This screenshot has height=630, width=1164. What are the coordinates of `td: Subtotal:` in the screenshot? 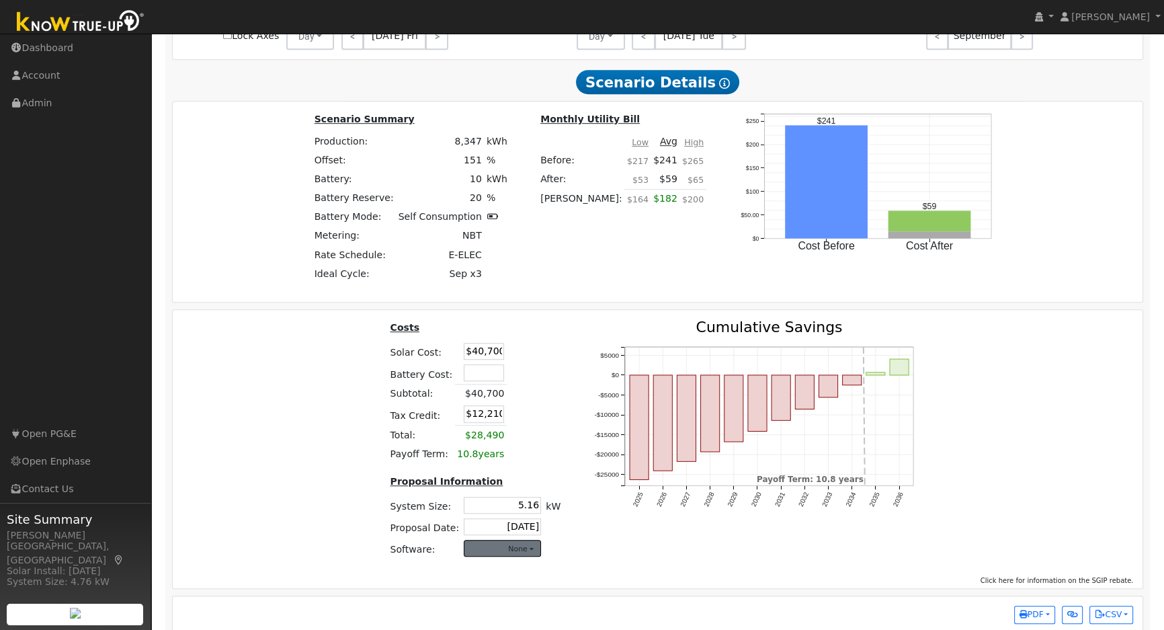 It's located at (421, 393).